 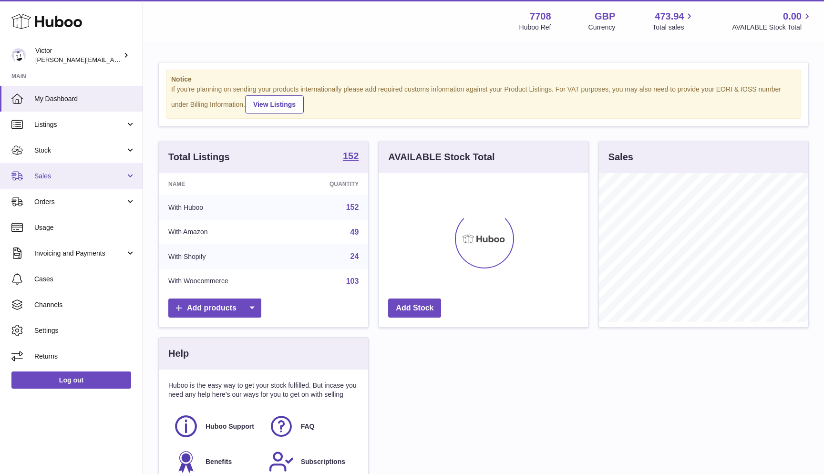 I want to click on a: Huboo Support, so click(x=216, y=427).